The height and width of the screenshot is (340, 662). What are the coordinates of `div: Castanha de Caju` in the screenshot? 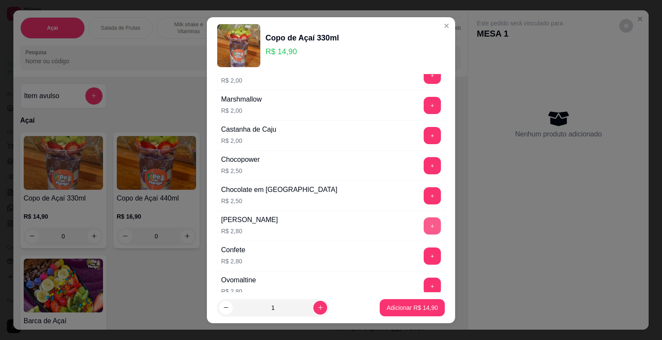 It's located at (249, 130).